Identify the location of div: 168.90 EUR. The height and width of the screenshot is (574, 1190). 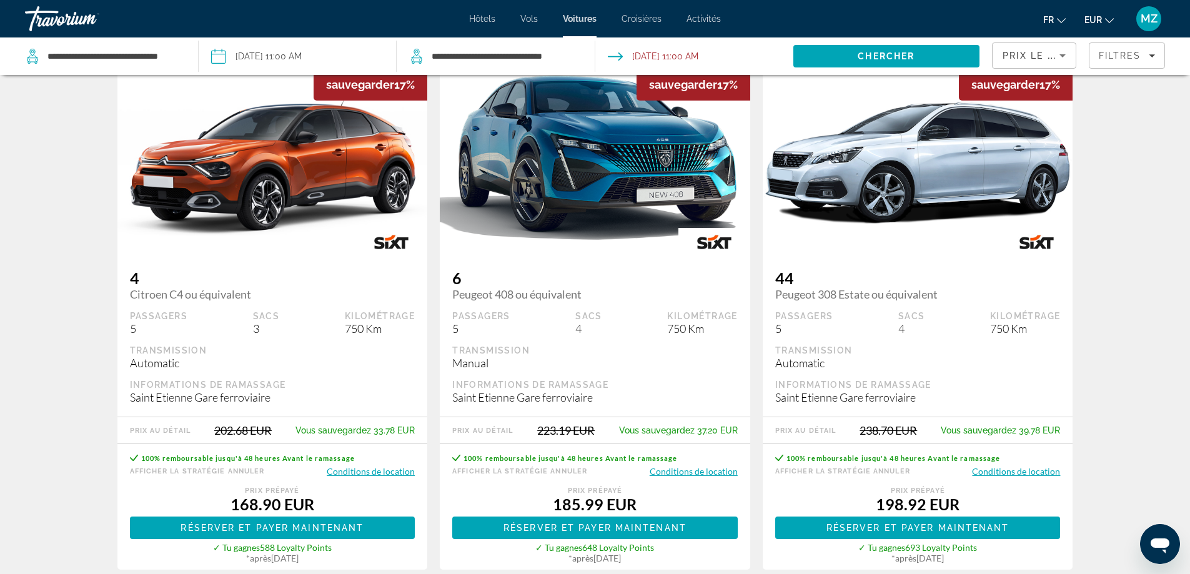
(272, 504).